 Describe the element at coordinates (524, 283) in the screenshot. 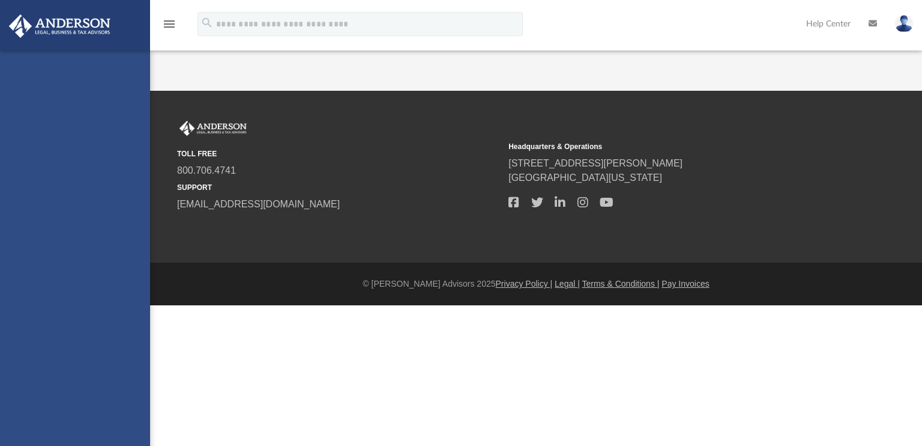

I see `a: Privacy Policy |` at that location.